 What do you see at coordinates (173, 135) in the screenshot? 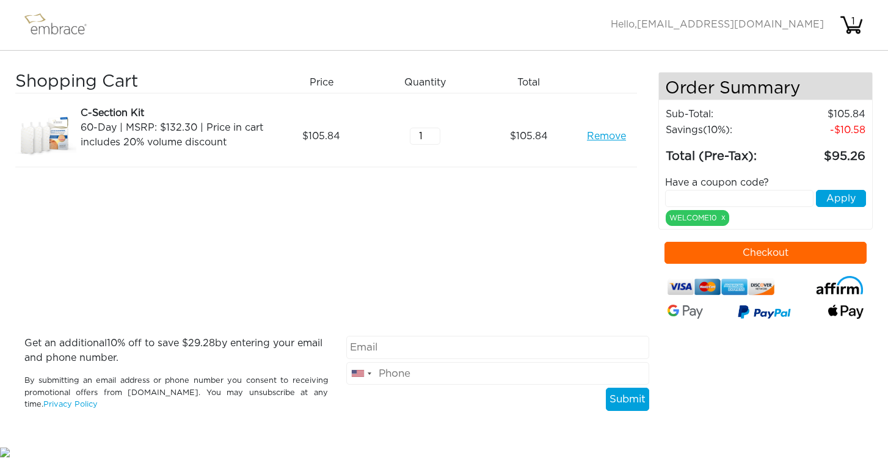
I see `div: 60-Day | MSRP: $132.30 | Price in cart includes 20% volume discount` at bounding box center [173, 135].